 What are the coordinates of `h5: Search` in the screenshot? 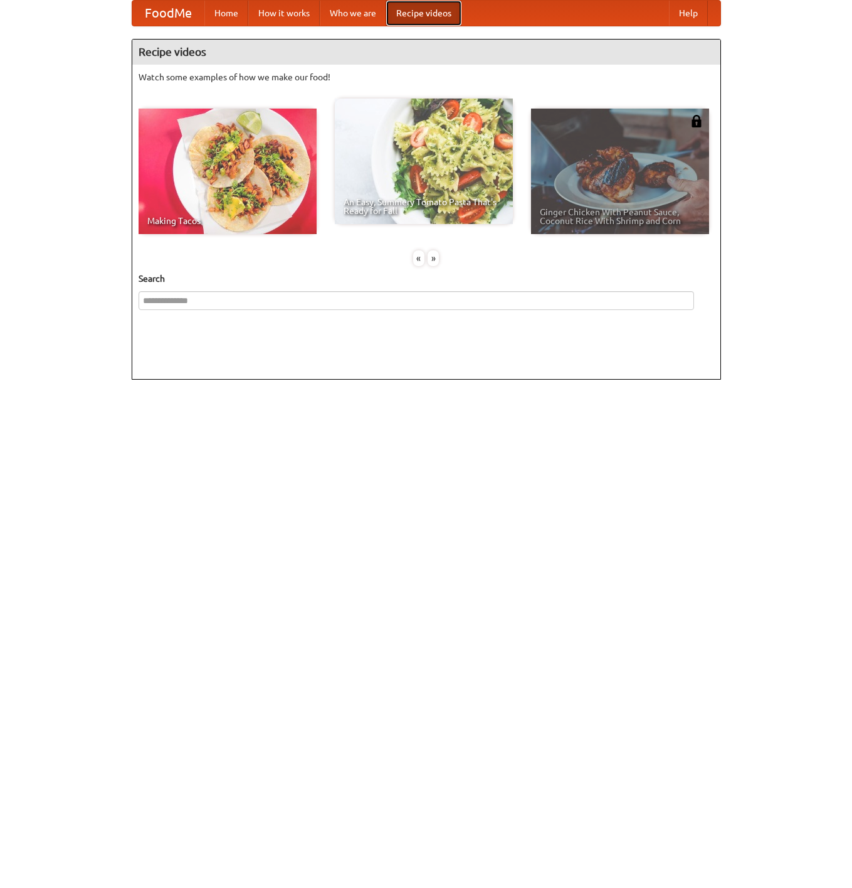 It's located at (427, 279).